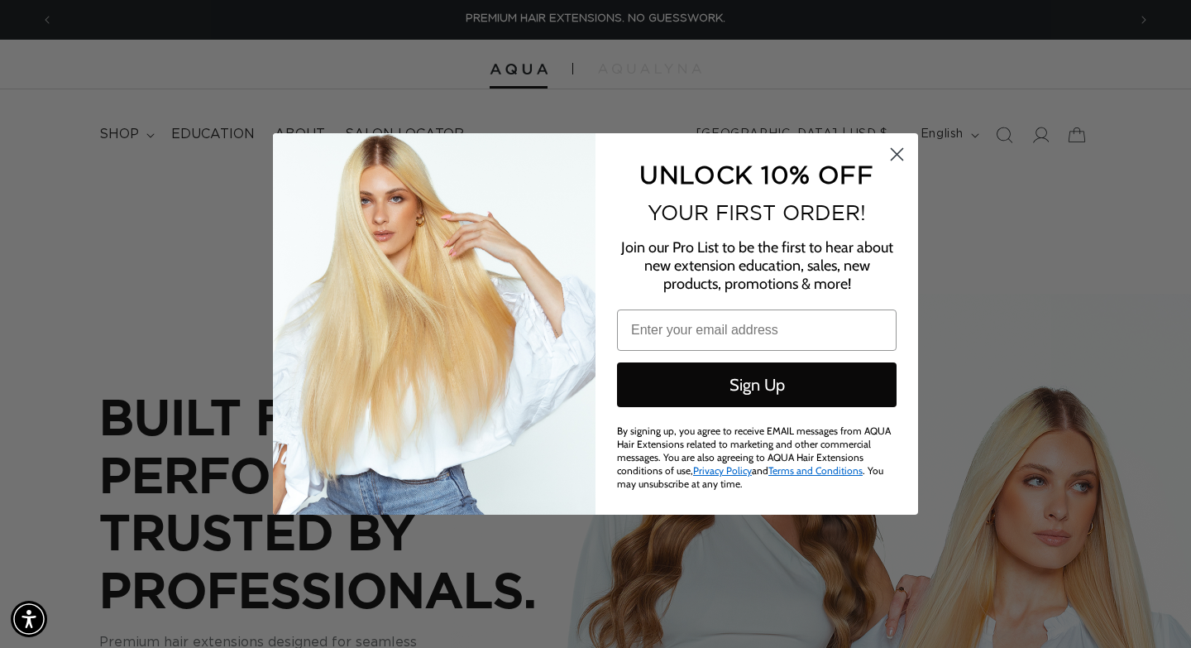  Describe the element at coordinates (29, 619) in the screenshot. I see `div: Accessibility Menu` at that location.